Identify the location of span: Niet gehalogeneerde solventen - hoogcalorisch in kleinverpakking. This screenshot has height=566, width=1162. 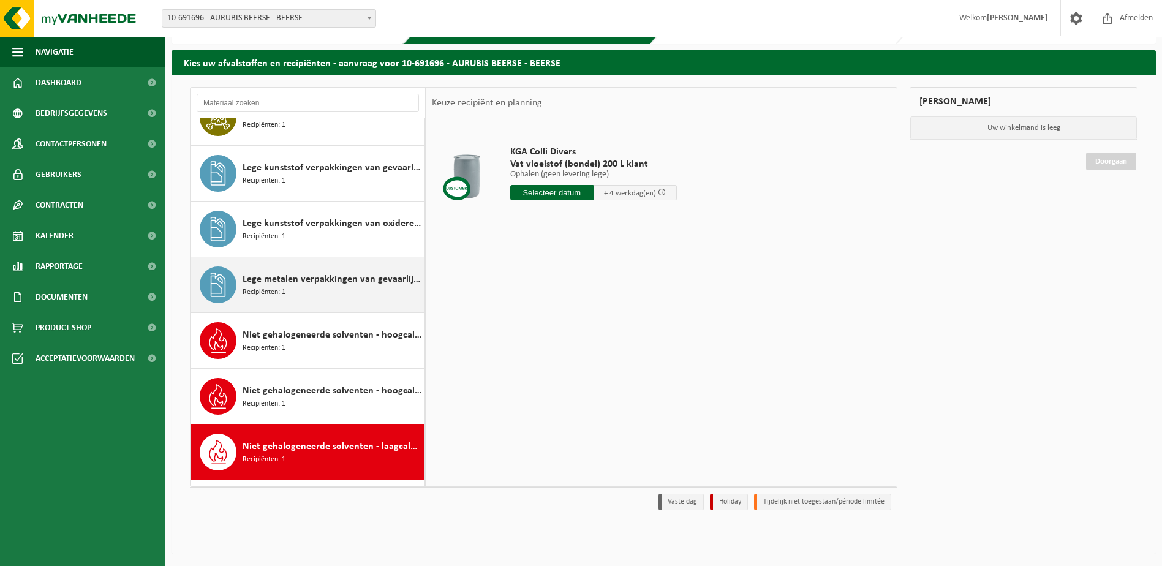
(332, 391).